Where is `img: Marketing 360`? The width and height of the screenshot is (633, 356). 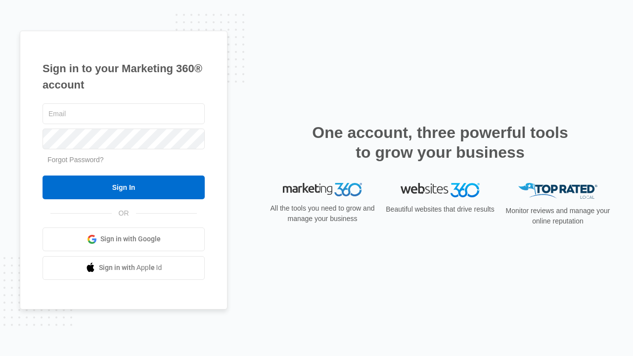
img: Marketing 360 is located at coordinates (323, 190).